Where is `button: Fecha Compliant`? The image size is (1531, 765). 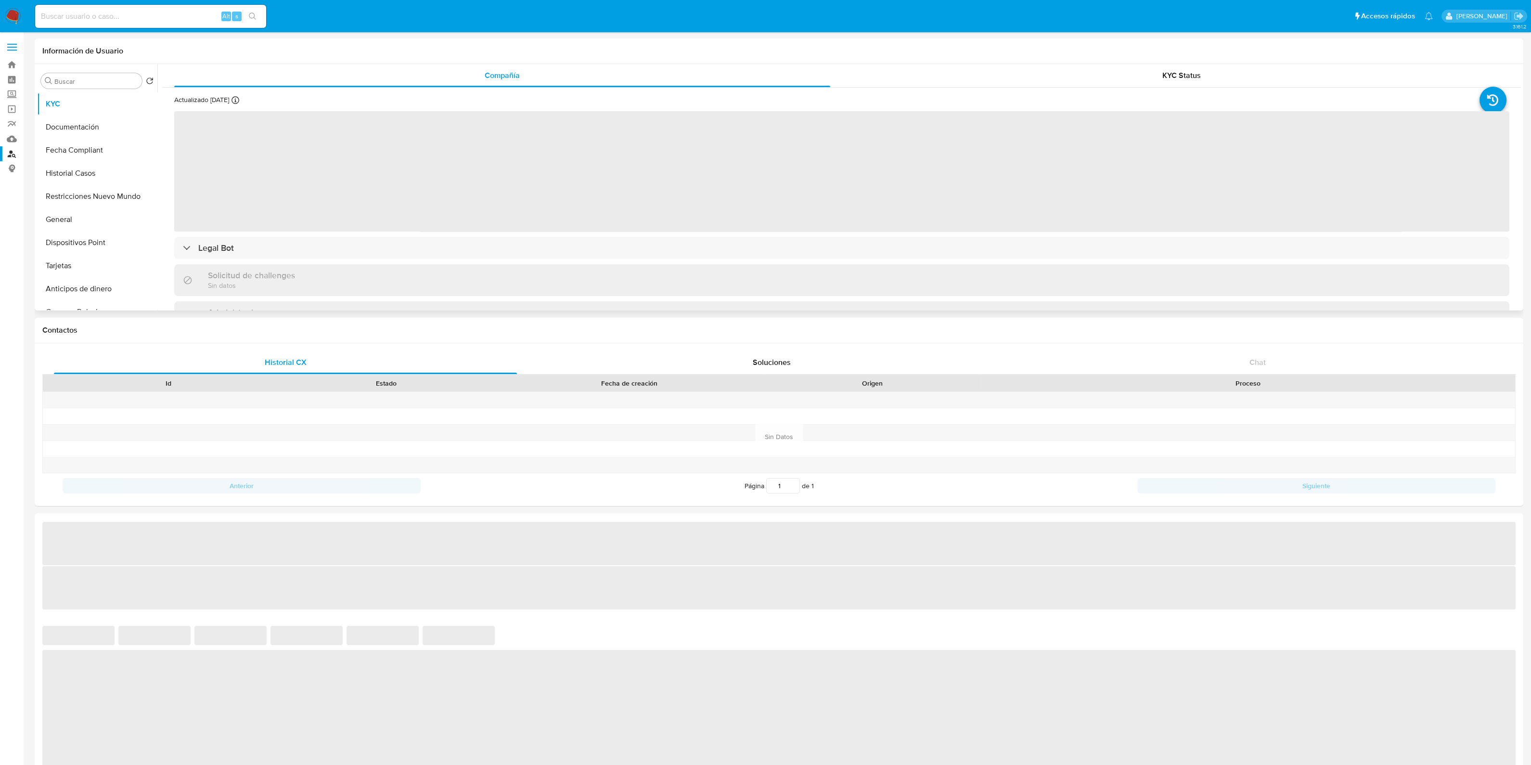
button: Fecha Compliant is located at coordinates (97, 150).